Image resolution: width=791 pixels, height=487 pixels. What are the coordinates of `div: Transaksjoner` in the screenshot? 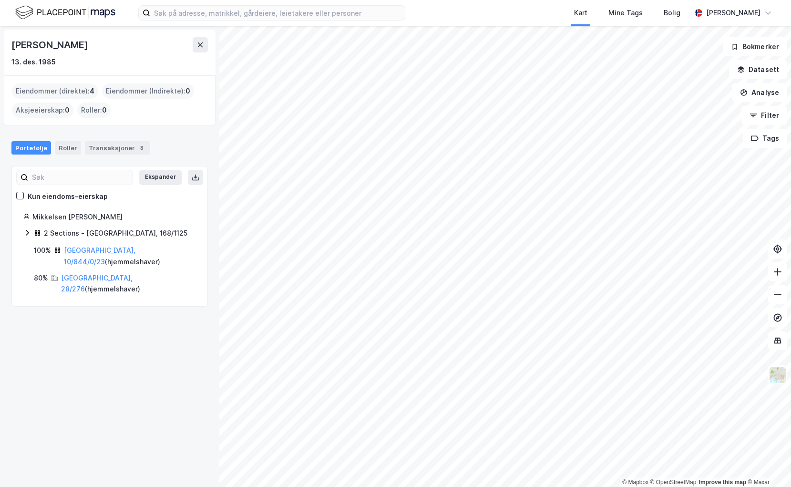 It's located at (117, 148).